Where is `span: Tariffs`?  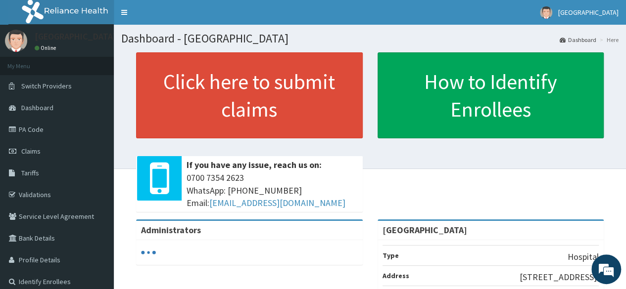
span: Tariffs is located at coordinates (30, 173).